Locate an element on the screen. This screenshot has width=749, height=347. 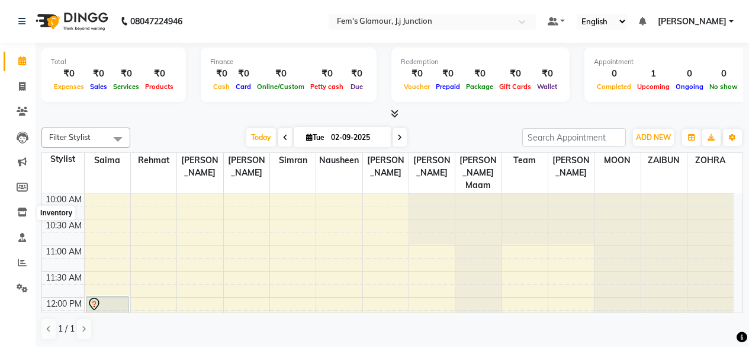
b: 08047224946 is located at coordinates (156, 21).